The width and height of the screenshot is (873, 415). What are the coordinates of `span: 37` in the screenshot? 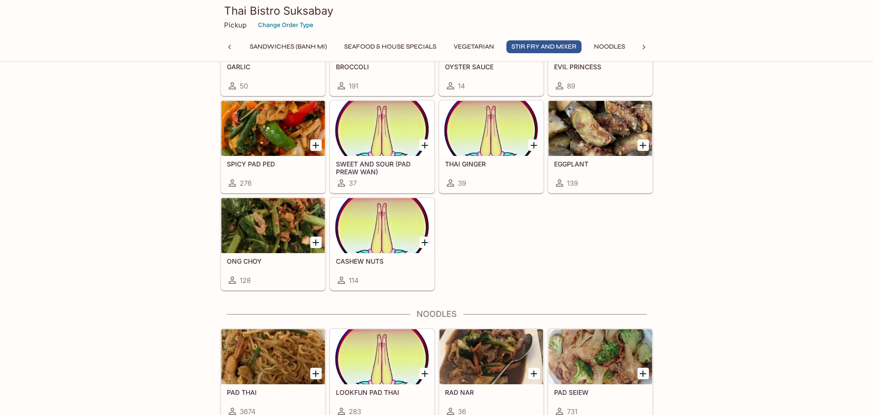 It's located at (352, 183).